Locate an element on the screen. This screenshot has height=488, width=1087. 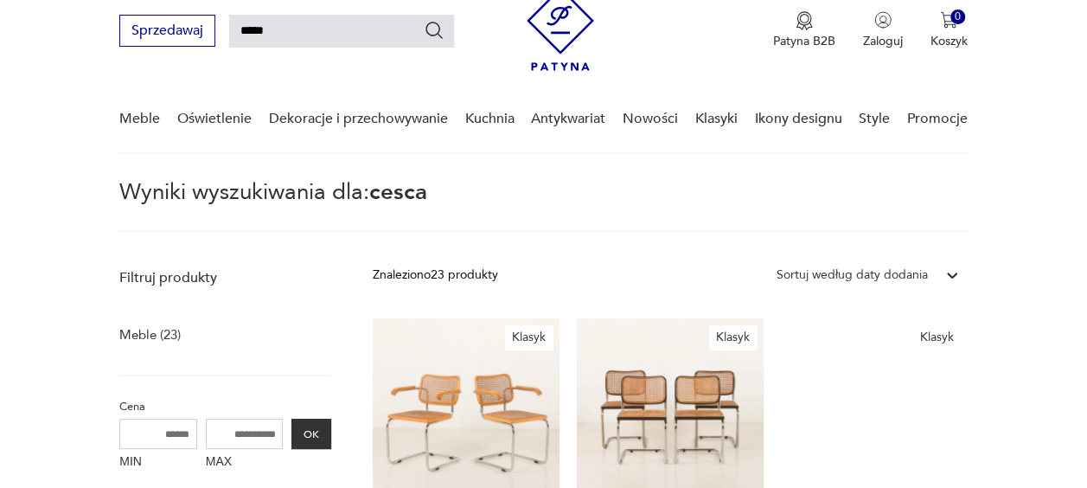
label: MAX is located at coordinates (245, 463).